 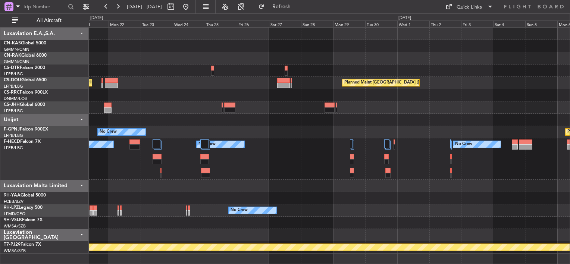 I want to click on div: Sun 5, so click(x=541, y=24).